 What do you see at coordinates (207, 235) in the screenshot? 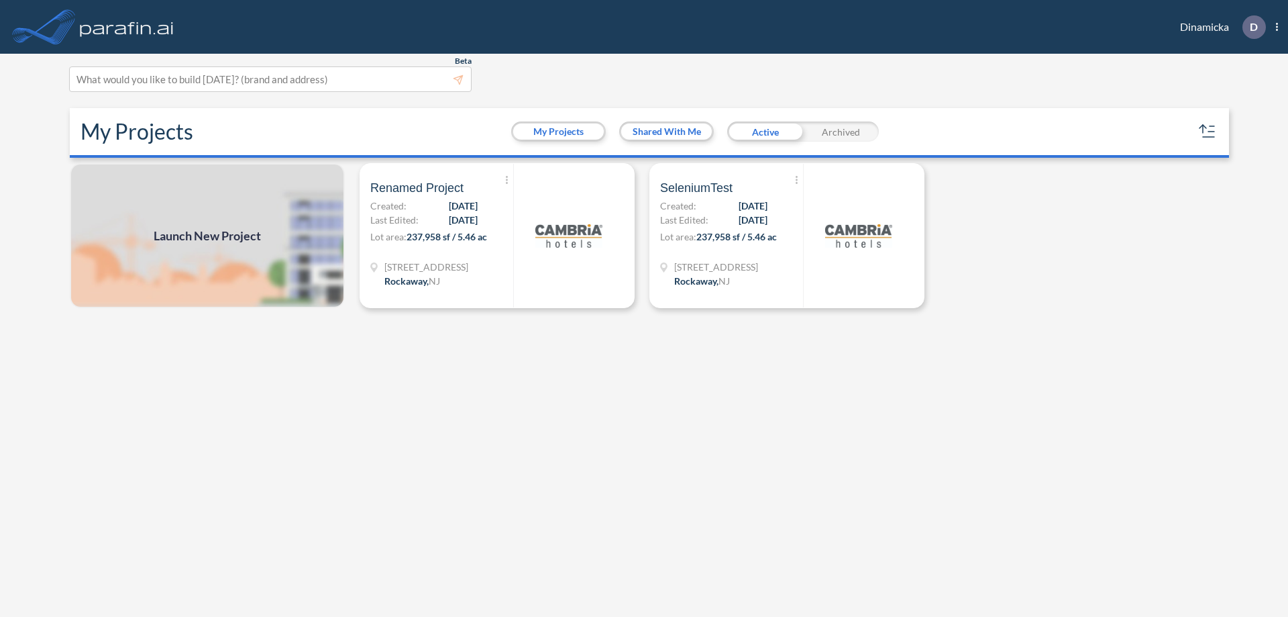
I see `span: Launch New Project` at bounding box center [207, 235].